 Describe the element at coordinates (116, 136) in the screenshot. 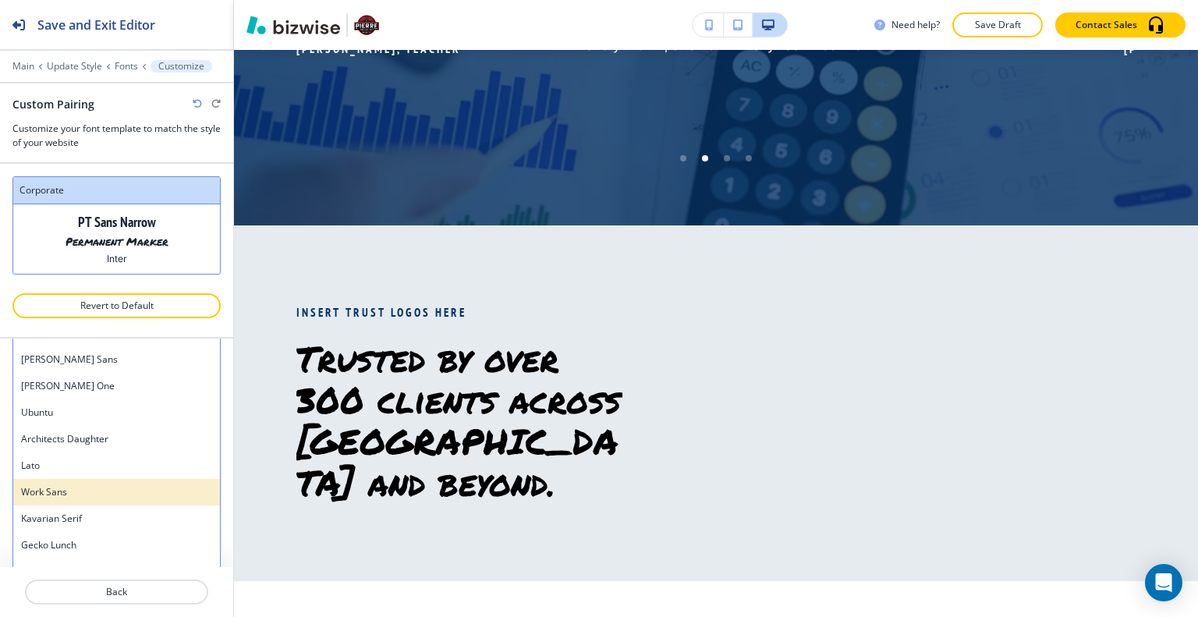

I see `h3: Customize your font template to match the style of your website` at that location.